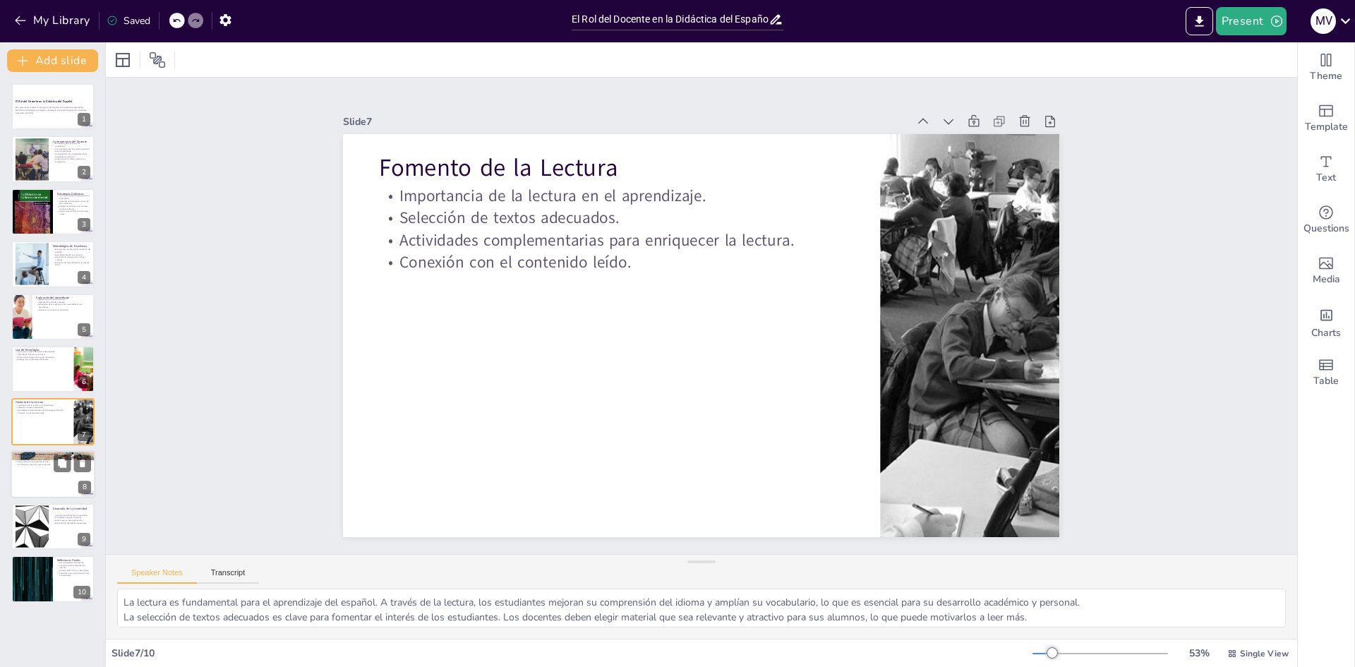  What do you see at coordinates (71, 523) in the screenshot?
I see `p: Desarrollo de habilidades importantes.` at bounding box center [71, 523].